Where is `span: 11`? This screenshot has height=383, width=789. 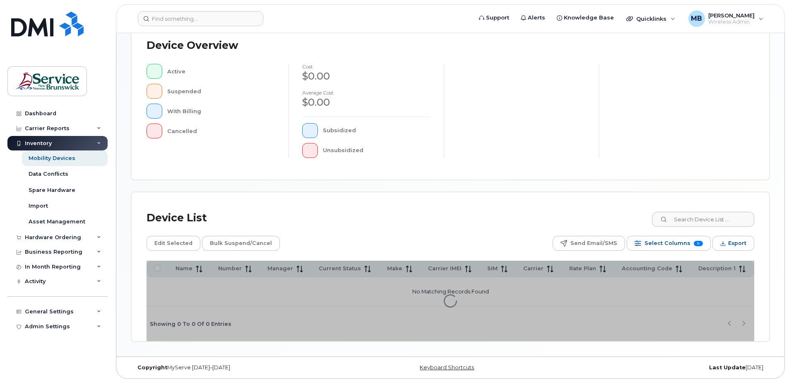
span: 11 is located at coordinates (699, 243).